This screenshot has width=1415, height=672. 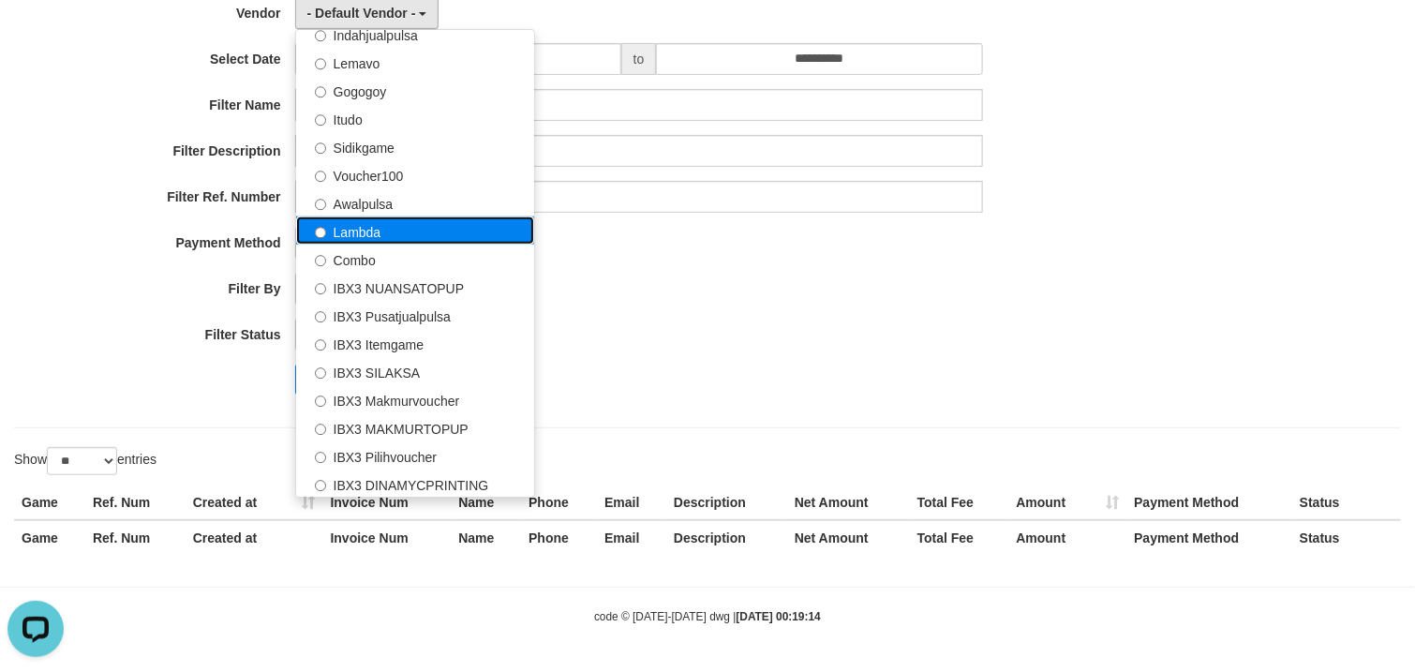 I want to click on label: IBX3 NUANSATOPUP, so click(x=415, y=287).